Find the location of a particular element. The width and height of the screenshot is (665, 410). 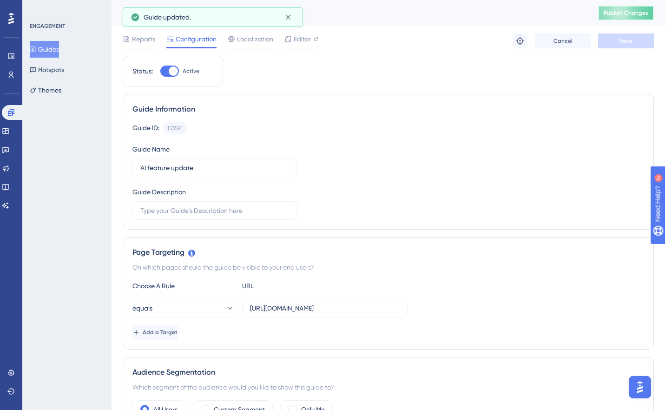

div: Guide Description is located at coordinates (159, 192).